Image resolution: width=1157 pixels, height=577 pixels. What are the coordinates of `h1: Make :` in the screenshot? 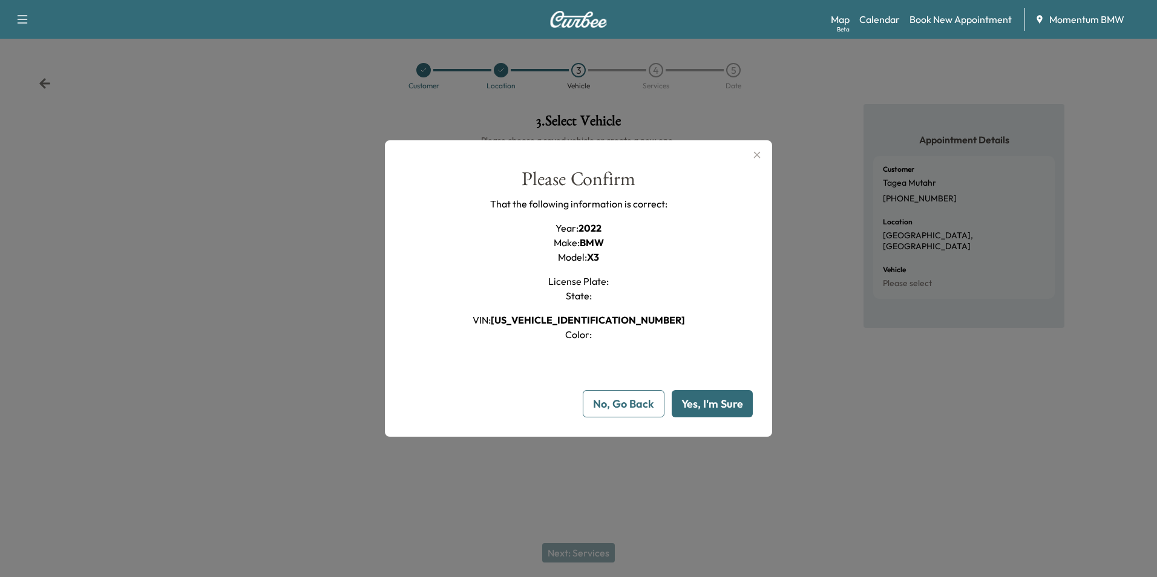 It's located at (578, 243).